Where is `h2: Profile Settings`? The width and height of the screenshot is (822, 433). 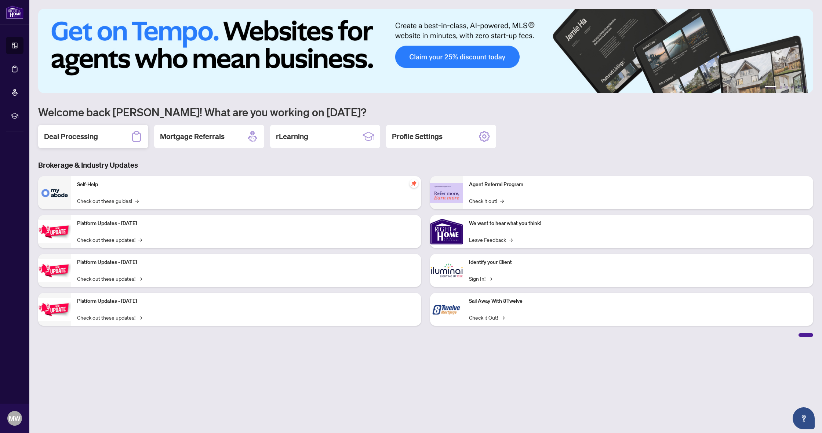 h2: Profile Settings is located at coordinates (417, 137).